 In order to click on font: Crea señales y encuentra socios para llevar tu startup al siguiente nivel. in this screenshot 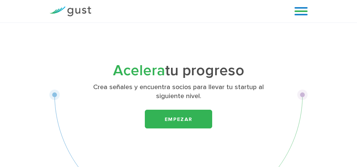, I will do `click(178, 91)`.